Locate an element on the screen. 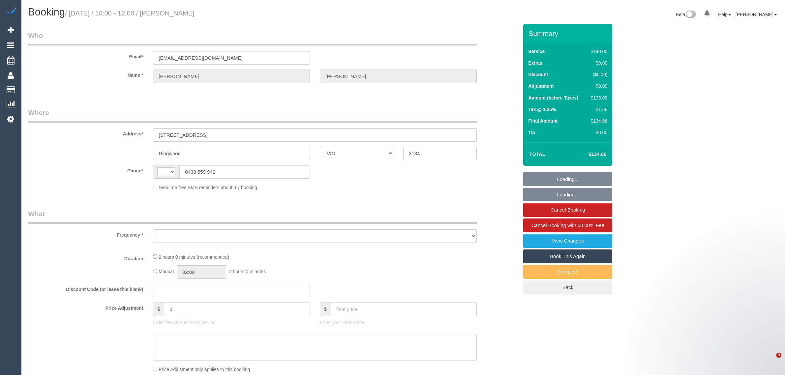 This screenshot has height=375, width=785. label: Address* is located at coordinates (85, 133).